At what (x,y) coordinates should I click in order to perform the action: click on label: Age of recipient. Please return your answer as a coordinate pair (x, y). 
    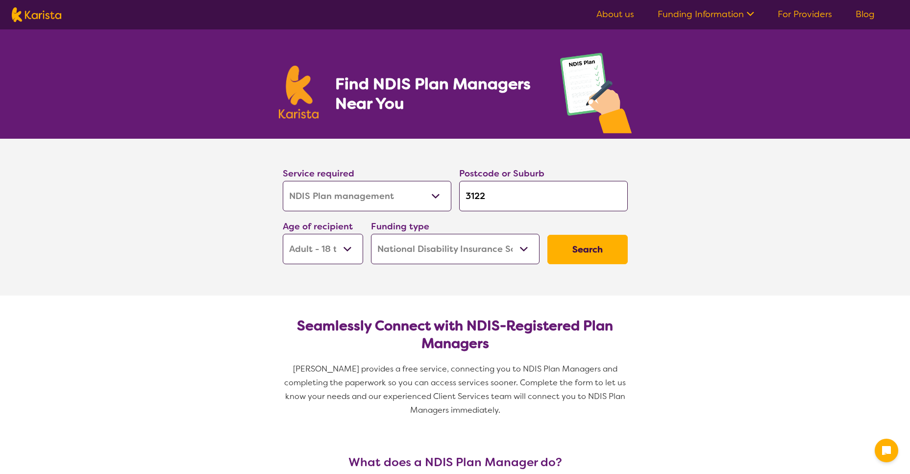
    Looking at the image, I should click on (318, 226).